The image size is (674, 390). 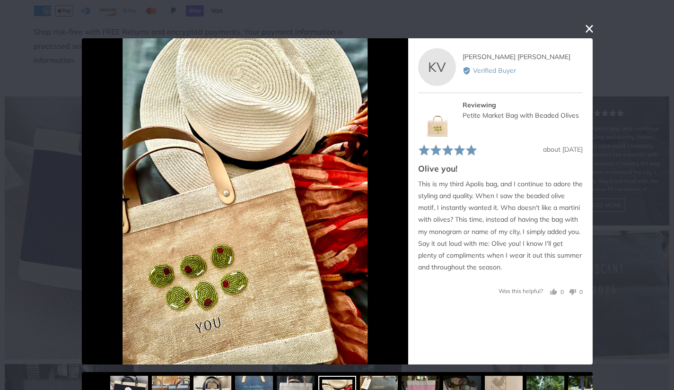 What do you see at coordinates (501, 226) in the screenshot?
I see `p: This is my third Apolis bag, and I continue to adore the styling and quality. When I saw the bead...` at bounding box center [501, 226].